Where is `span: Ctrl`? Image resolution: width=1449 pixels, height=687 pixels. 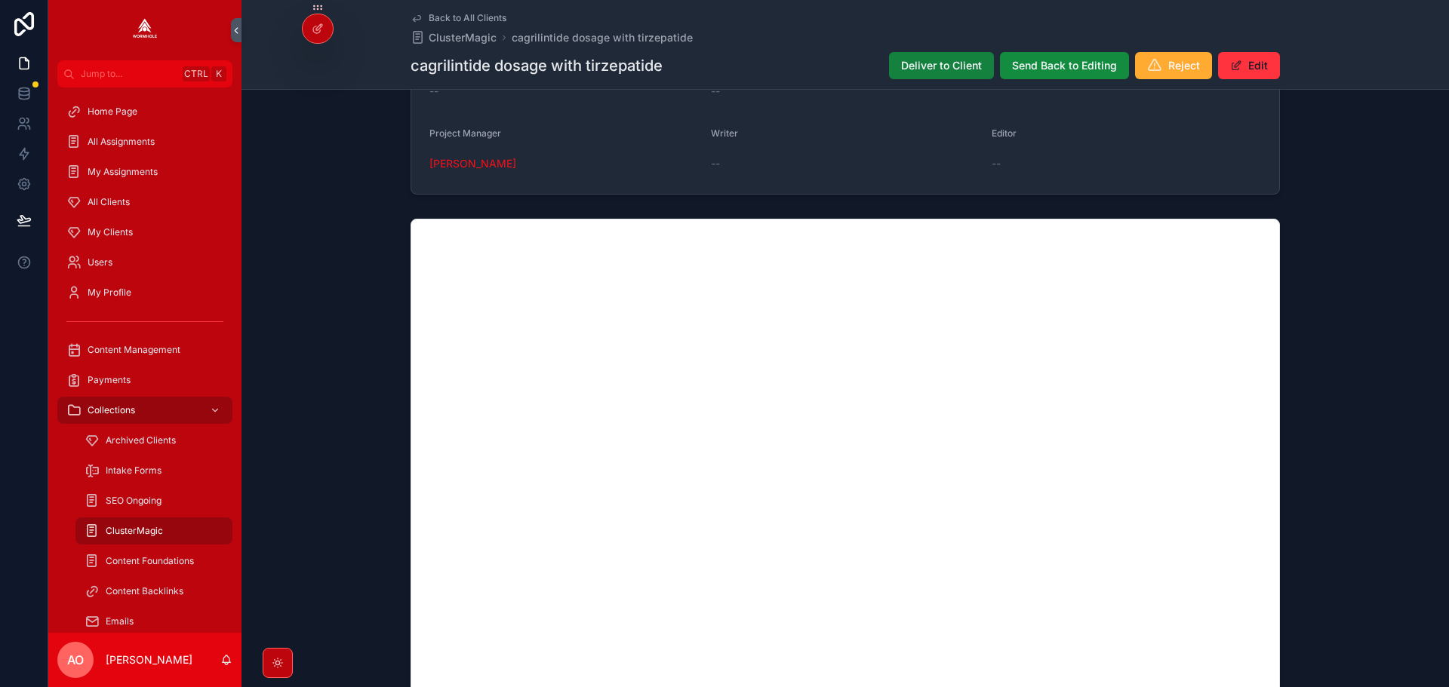
span: Ctrl is located at coordinates (196, 74).